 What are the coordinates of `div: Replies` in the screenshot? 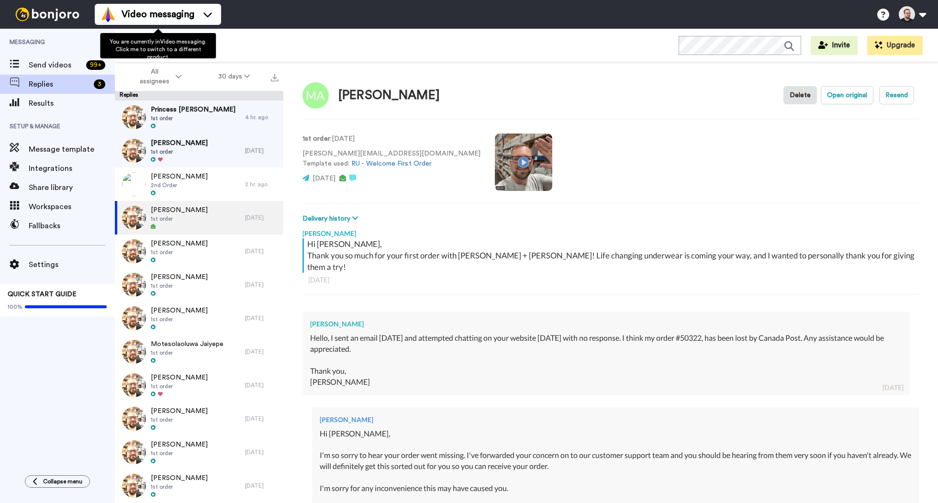 It's located at (199, 96).